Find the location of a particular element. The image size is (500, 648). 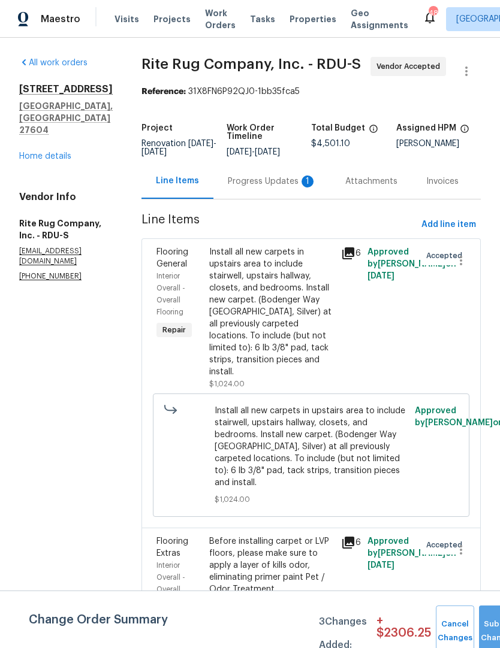

span: $4,501.10 is located at coordinates (330, 144).